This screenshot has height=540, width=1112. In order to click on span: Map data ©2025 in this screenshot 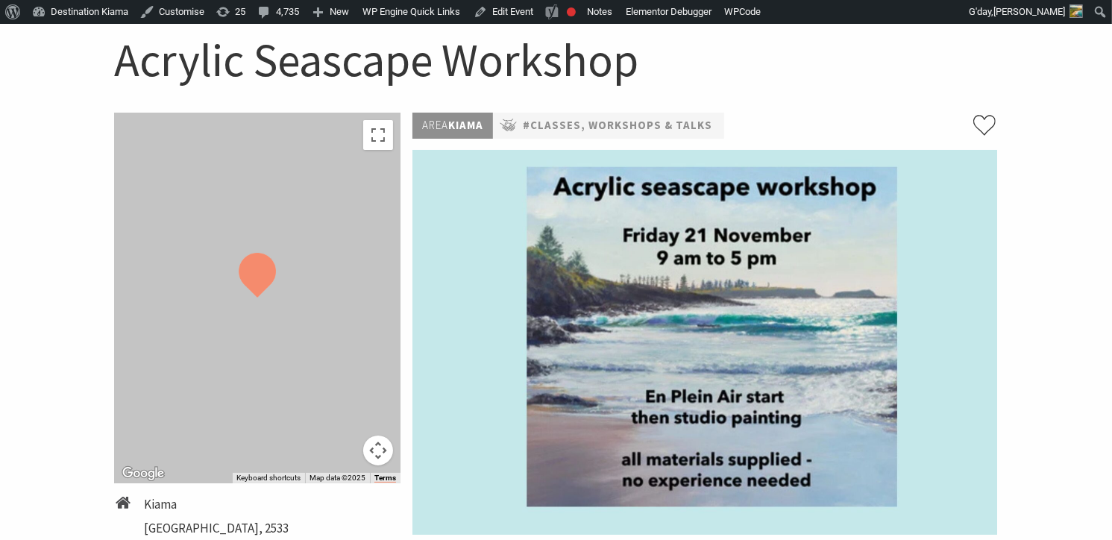, I will do `click(337, 477)`.